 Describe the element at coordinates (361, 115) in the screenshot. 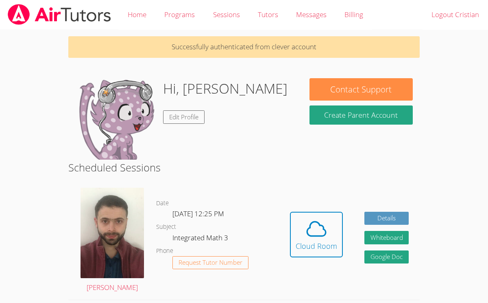

I see `button: Create Parent Account` at that location.